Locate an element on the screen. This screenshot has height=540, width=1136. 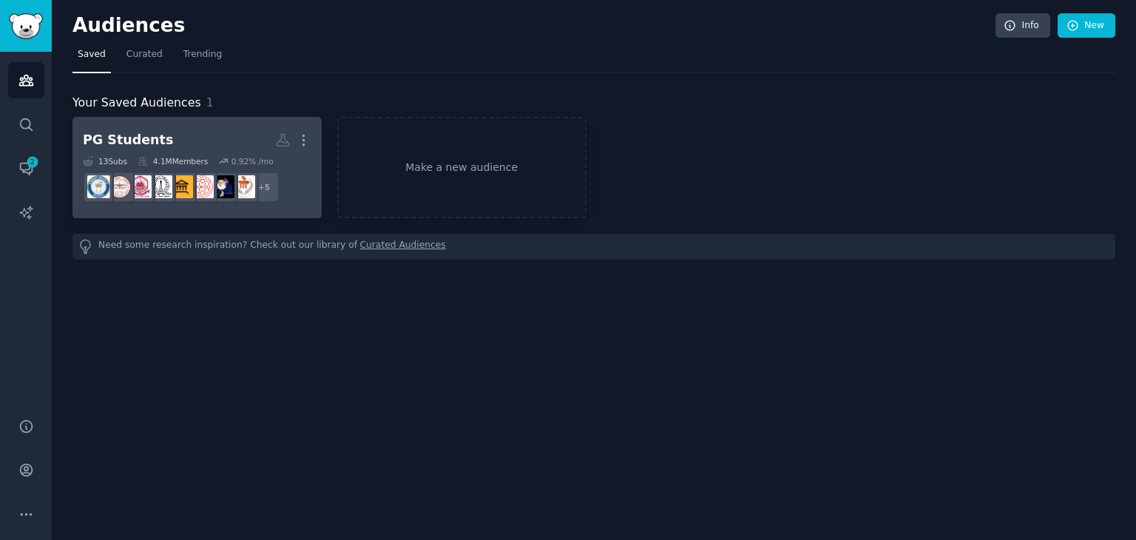
span: 1 is located at coordinates (210, 102).